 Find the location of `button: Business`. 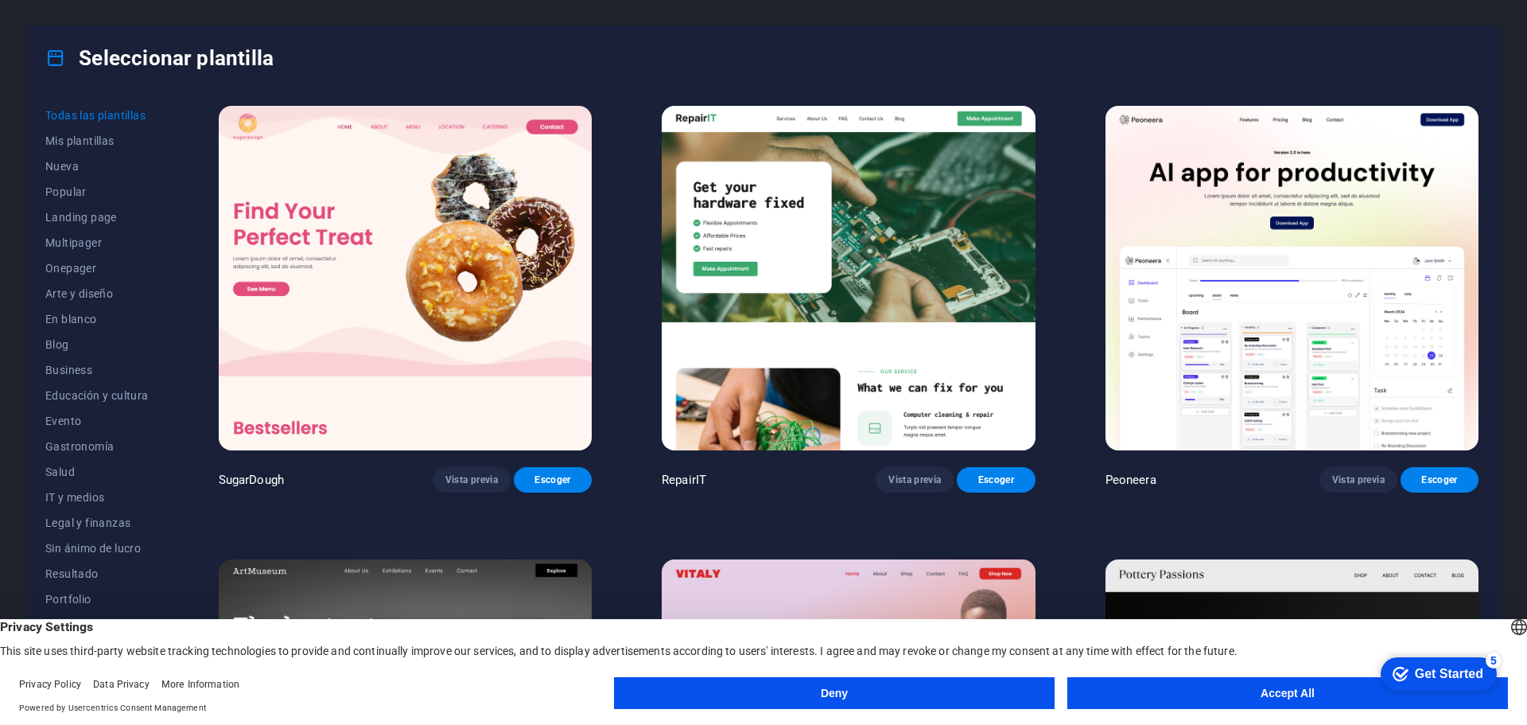

button: Business is located at coordinates (97, 370).